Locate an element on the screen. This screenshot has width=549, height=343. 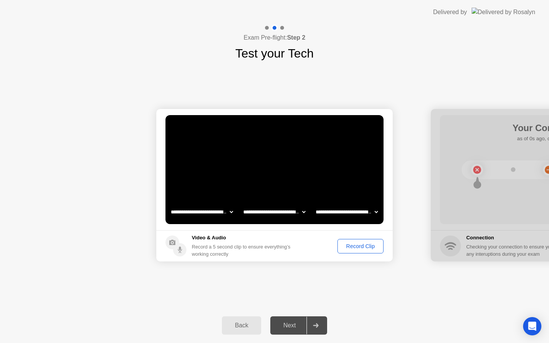
div: Record Clip is located at coordinates (360, 246).